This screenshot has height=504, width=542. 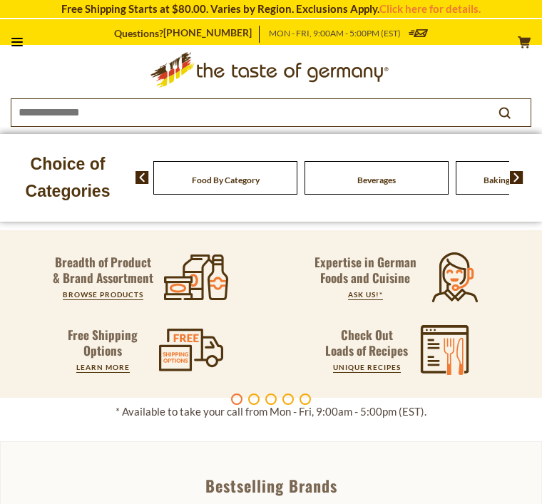 What do you see at coordinates (103, 367) in the screenshot?
I see `a: LEARN MORE` at bounding box center [103, 367].